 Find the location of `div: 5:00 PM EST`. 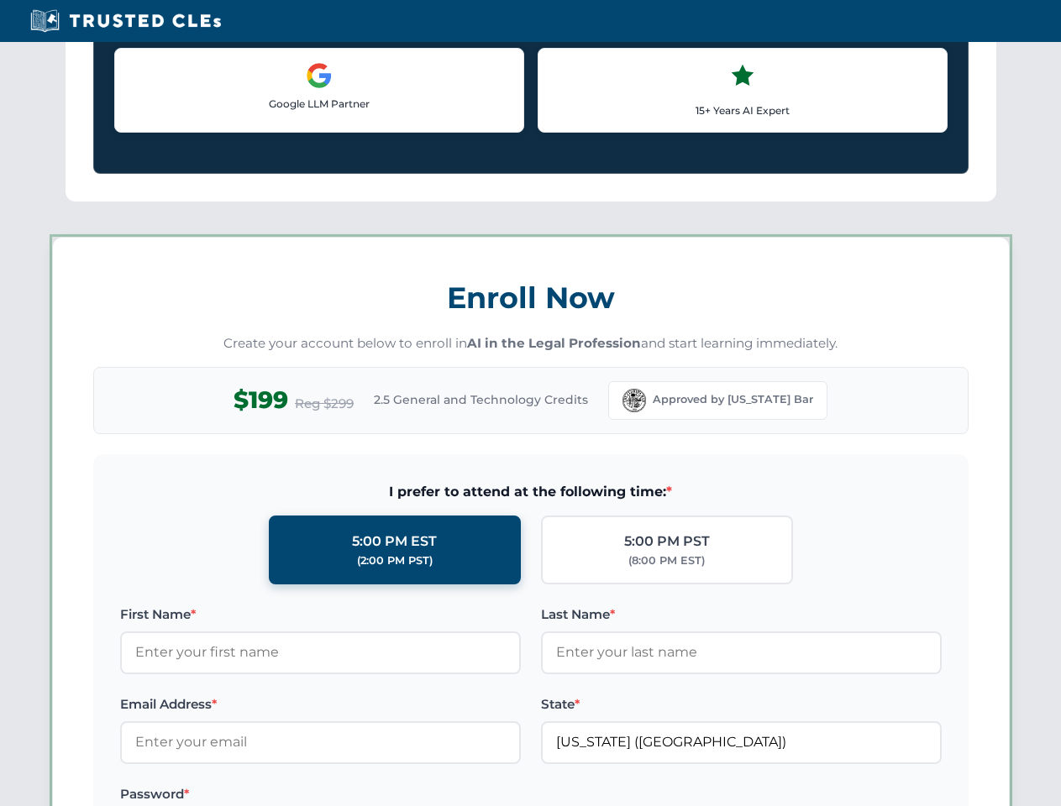

div: 5:00 PM EST is located at coordinates (394, 542).